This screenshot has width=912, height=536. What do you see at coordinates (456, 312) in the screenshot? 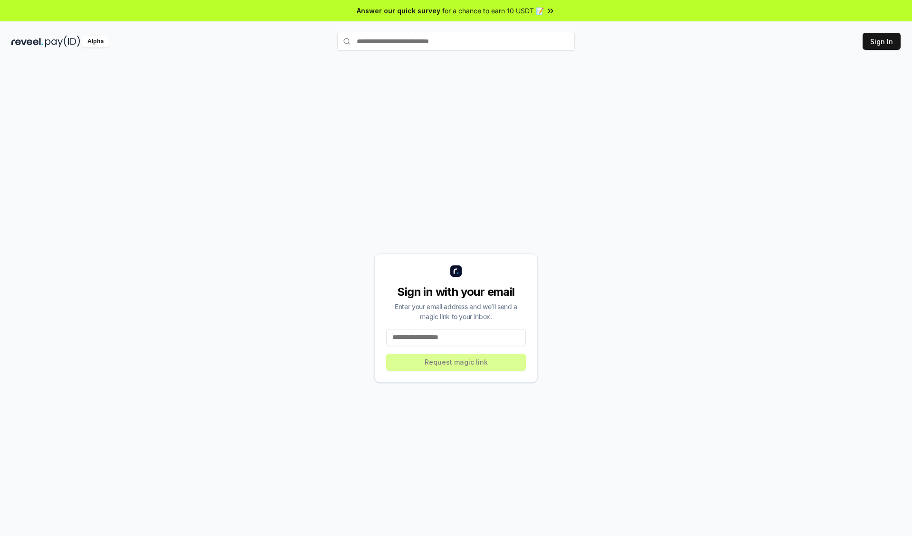
I see `div: Enter your email address and we’ll send a magic link to your inbox.` at bounding box center [456, 312].